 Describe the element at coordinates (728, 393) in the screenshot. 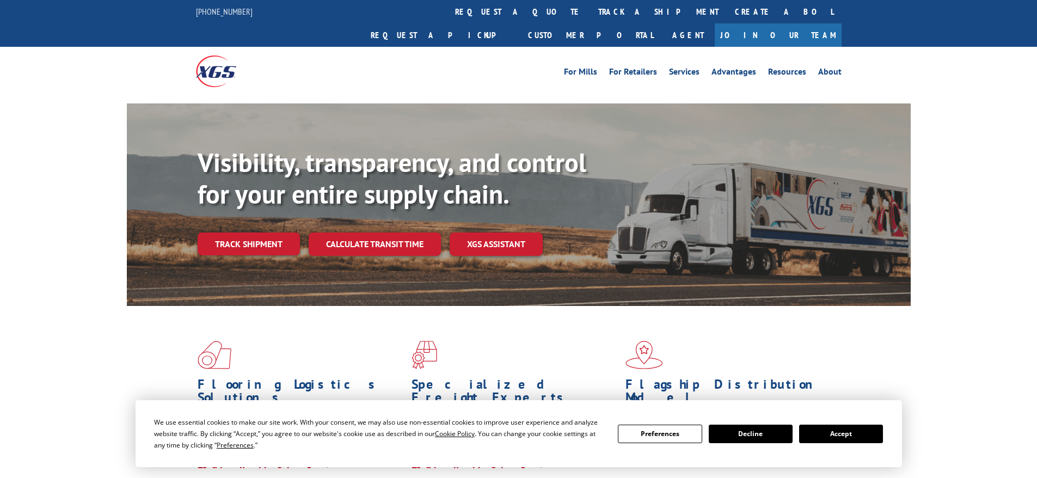

I see `h1: Flagship Distribution Model` at that location.